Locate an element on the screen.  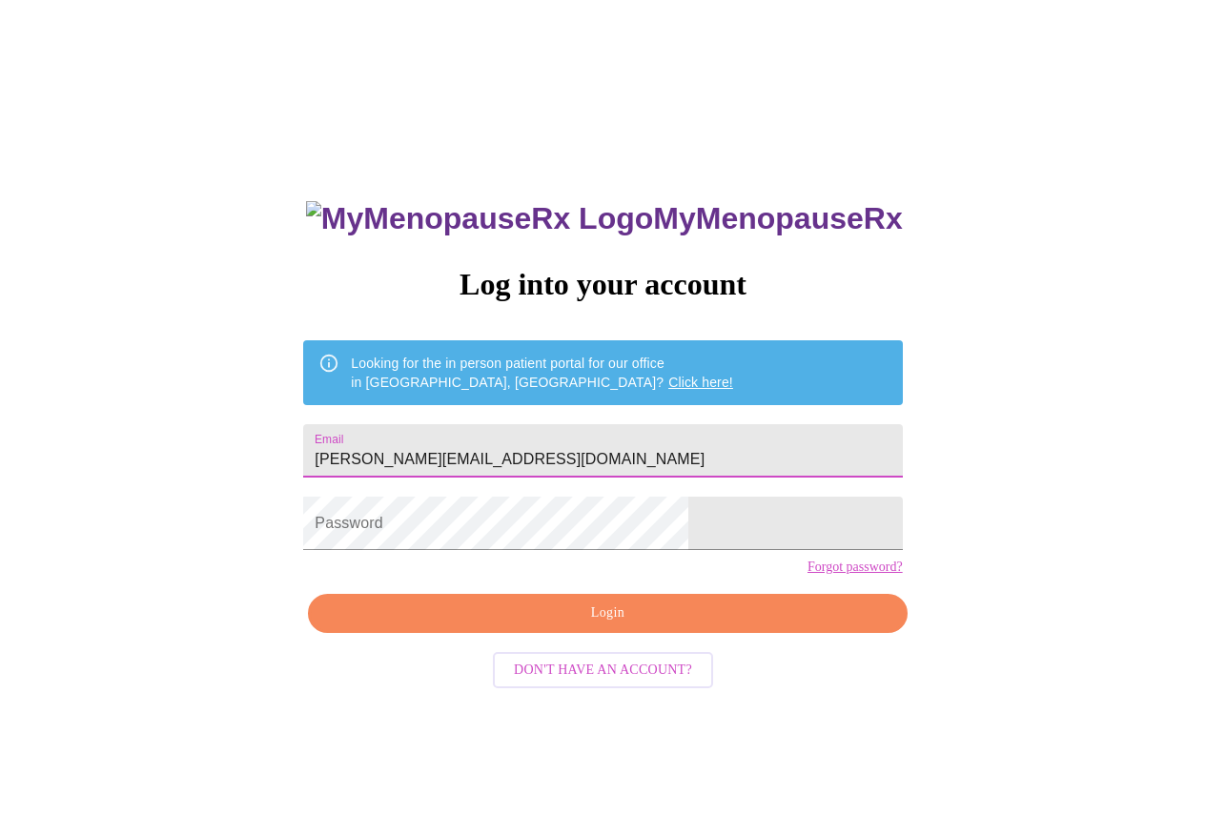
h3: Log into your account is located at coordinates (602, 284).